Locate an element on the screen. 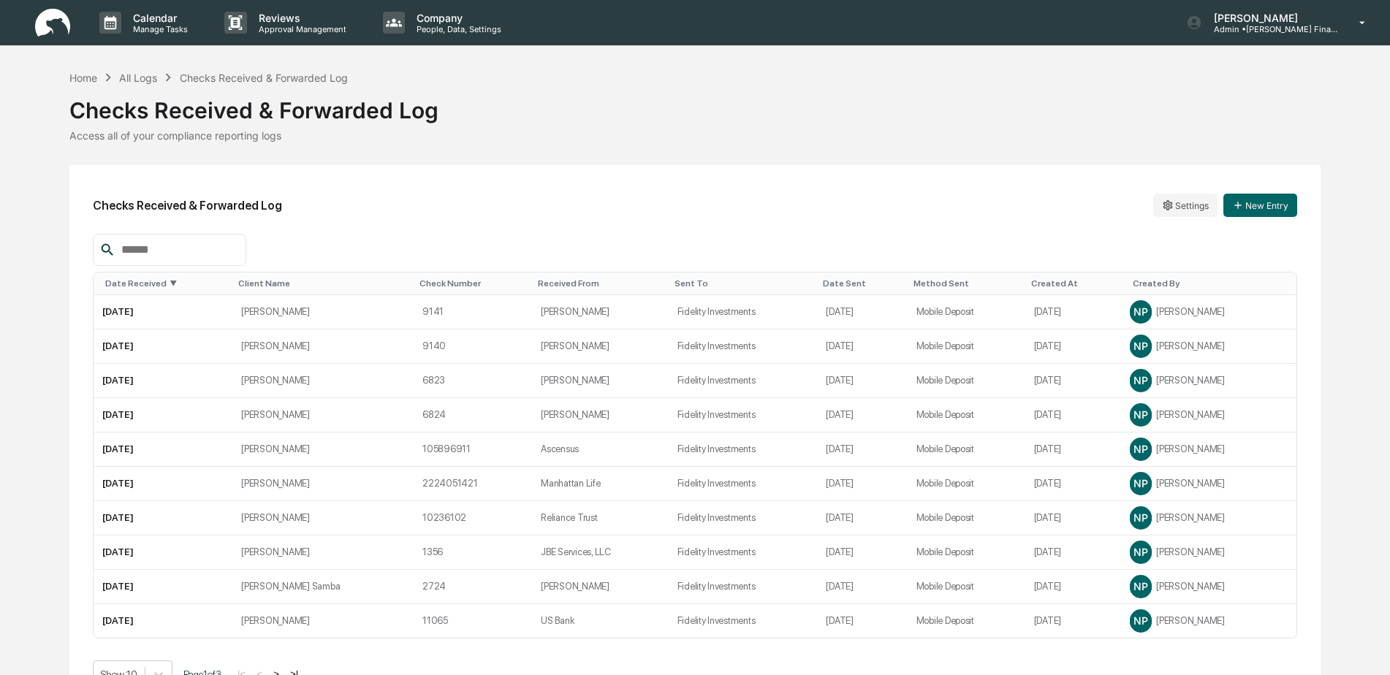  td: 1356 is located at coordinates (473, 552).